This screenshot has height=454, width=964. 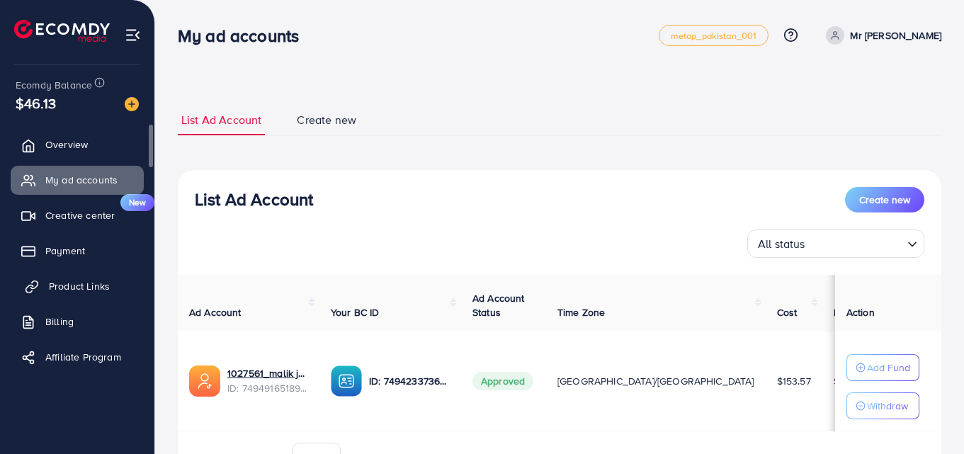 I want to click on span: Cost, so click(x=787, y=312).